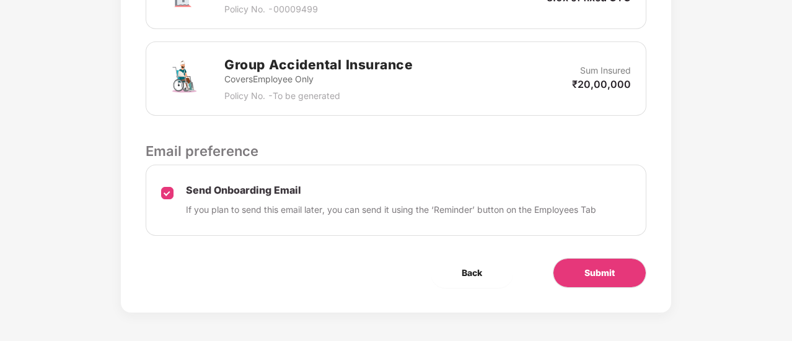 The width and height of the screenshot is (792, 341). Describe the element at coordinates (471, 273) in the screenshot. I see `button: Back` at that location.